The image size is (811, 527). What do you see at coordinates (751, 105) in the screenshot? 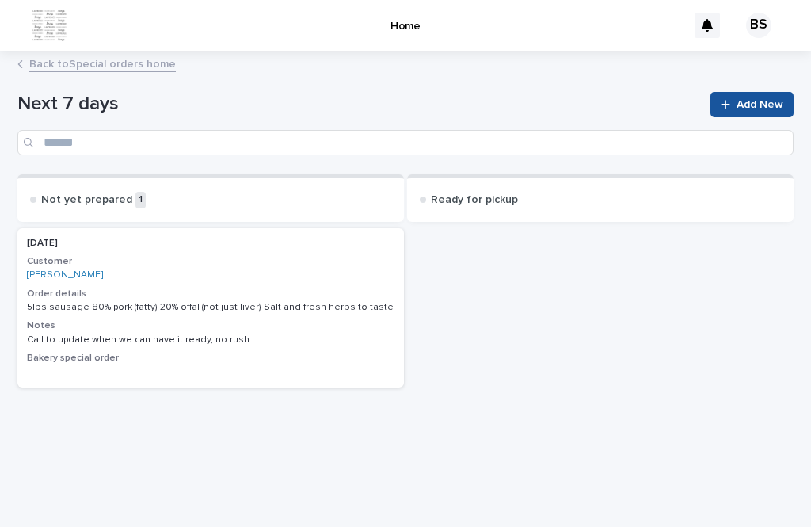
I see `a: Add New` at bounding box center [751, 105].